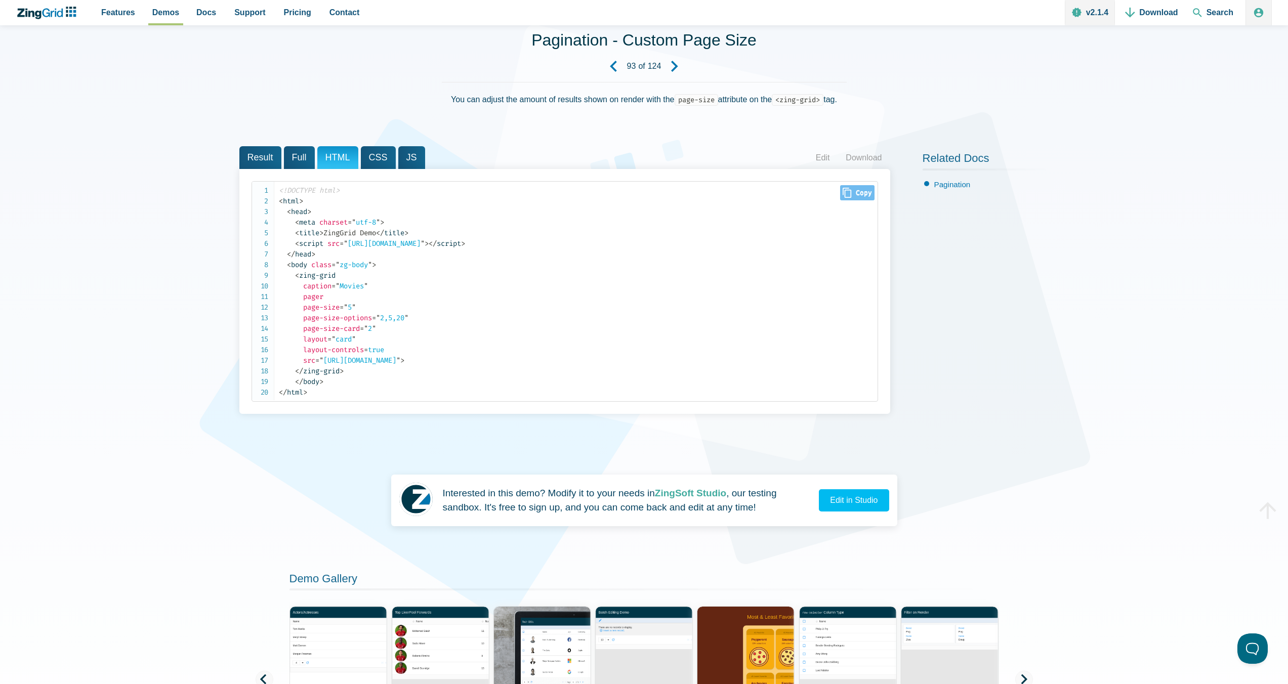  I want to click on span: true, so click(374, 350).